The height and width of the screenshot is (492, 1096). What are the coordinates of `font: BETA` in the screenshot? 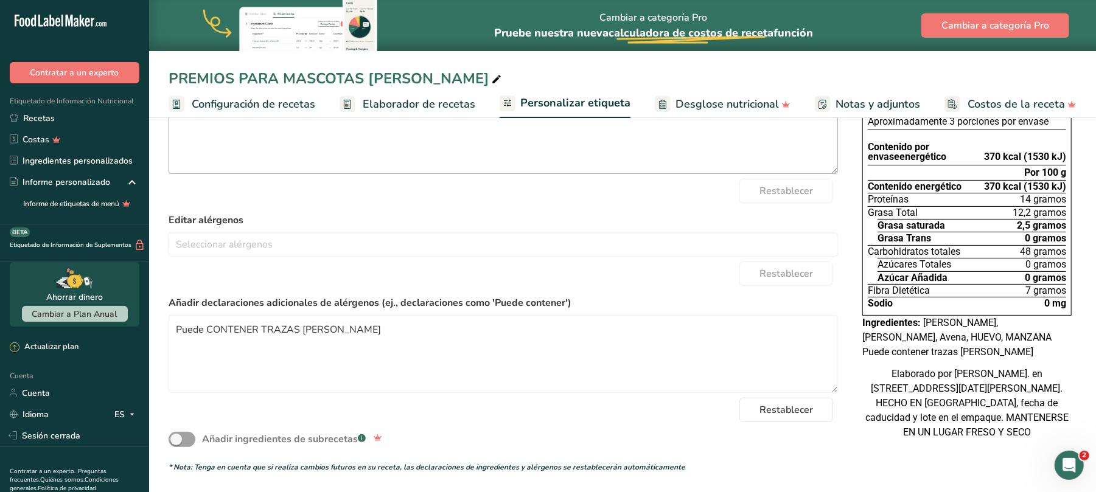 It's located at (19, 232).